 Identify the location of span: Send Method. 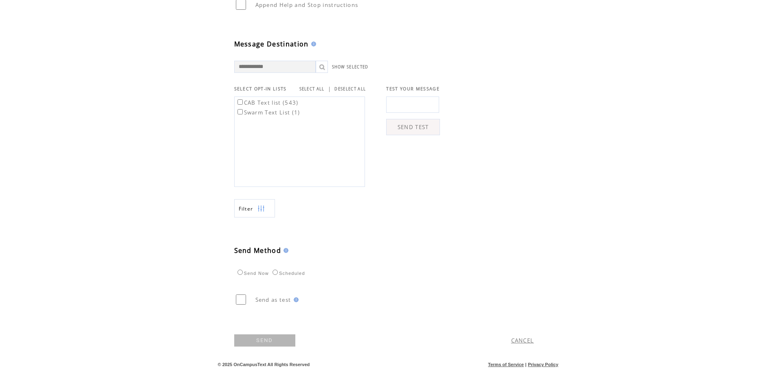
(258, 250).